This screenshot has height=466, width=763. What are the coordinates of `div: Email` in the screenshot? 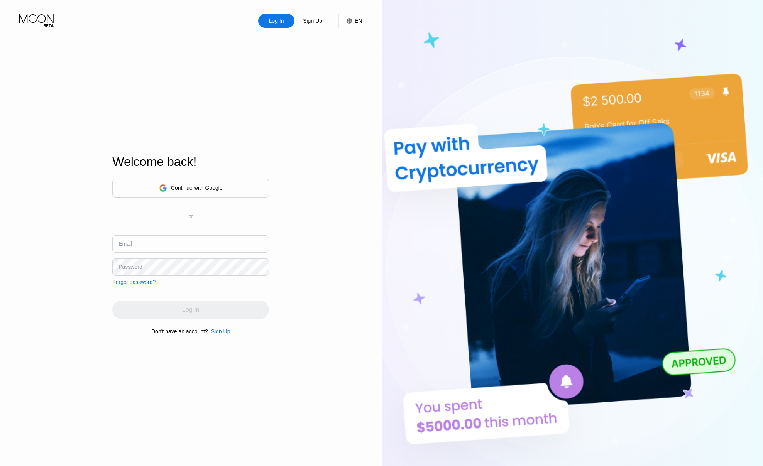 It's located at (125, 244).